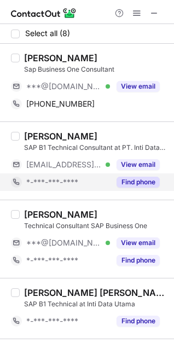 This screenshot has height=349, width=174. I want to click on div: Technical Consultant SAP Business One, so click(96, 226).